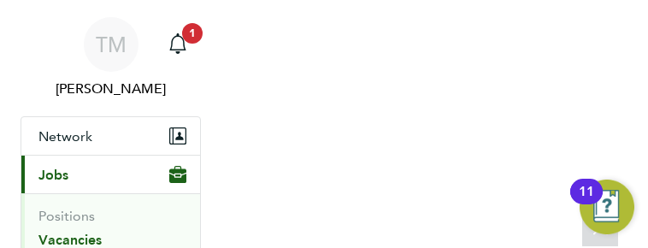  What do you see at coordinates (70, 239) in the screenshot?
I see `a: Vacancies` at bounding box center [70, 239].